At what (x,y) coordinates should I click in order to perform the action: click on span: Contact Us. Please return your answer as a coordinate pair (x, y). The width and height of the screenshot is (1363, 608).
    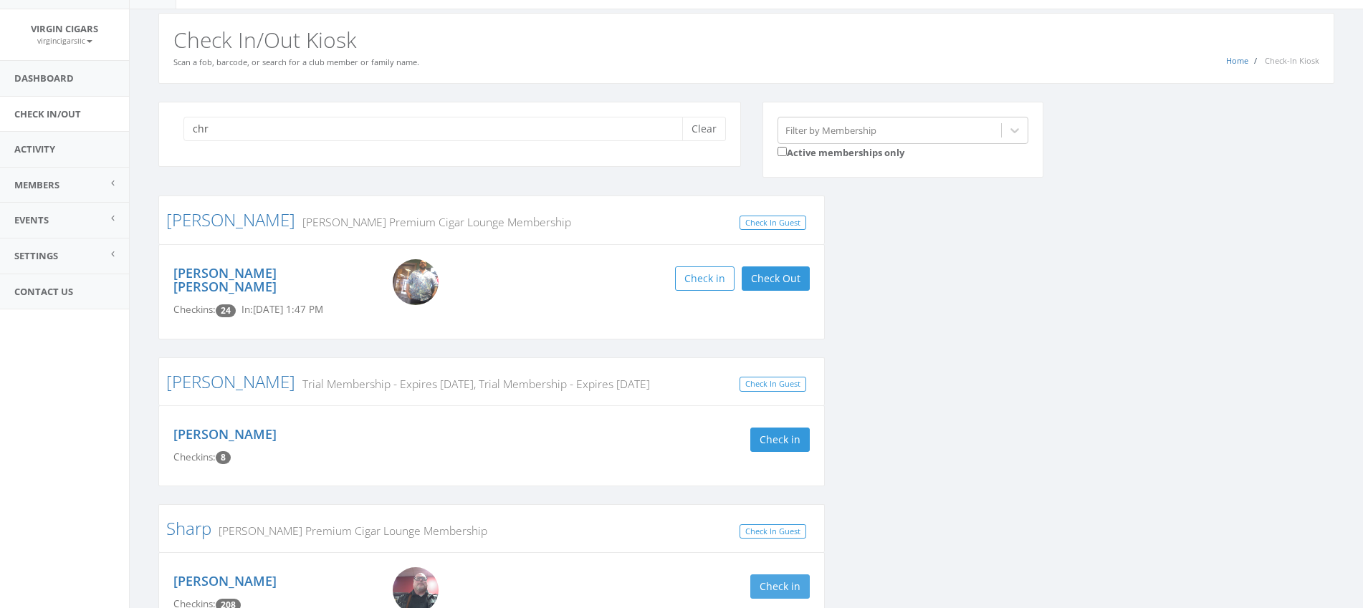
    Looking at the image, I should click on (44, 292).